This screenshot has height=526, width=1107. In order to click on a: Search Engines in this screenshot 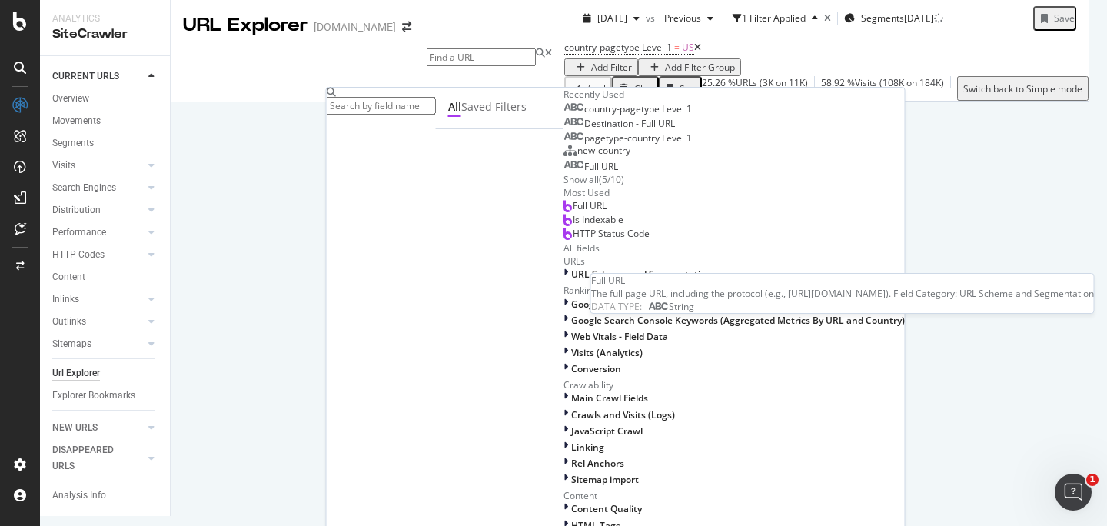, I will do `click(98, 188)`.